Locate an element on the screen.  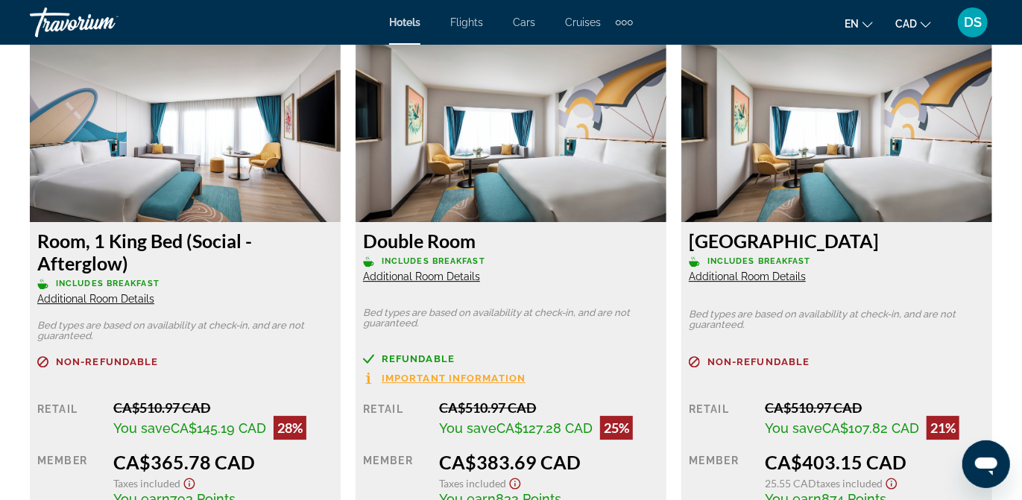
div: 28% is located at coordinates (290, 428).